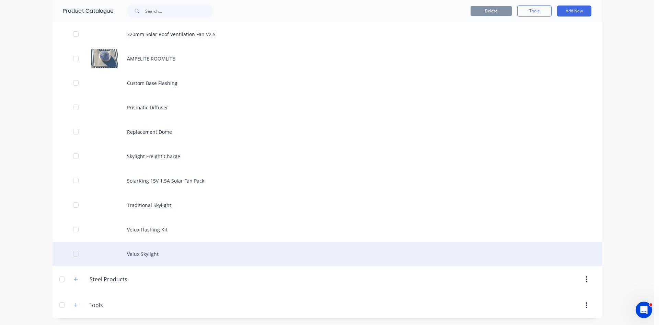  Describe the element at coordinates (492, 11) in the screenshot. I see `button: Delete` at that location.